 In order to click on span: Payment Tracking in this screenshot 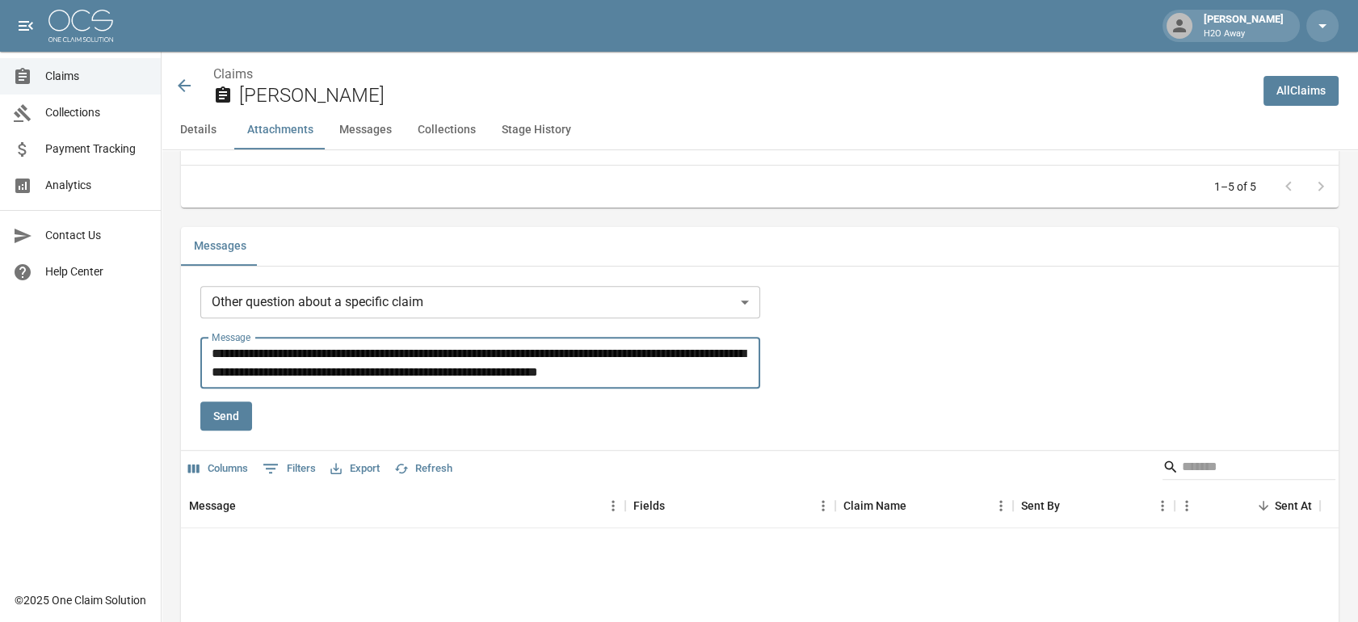, I will do `click(96, 149)`.